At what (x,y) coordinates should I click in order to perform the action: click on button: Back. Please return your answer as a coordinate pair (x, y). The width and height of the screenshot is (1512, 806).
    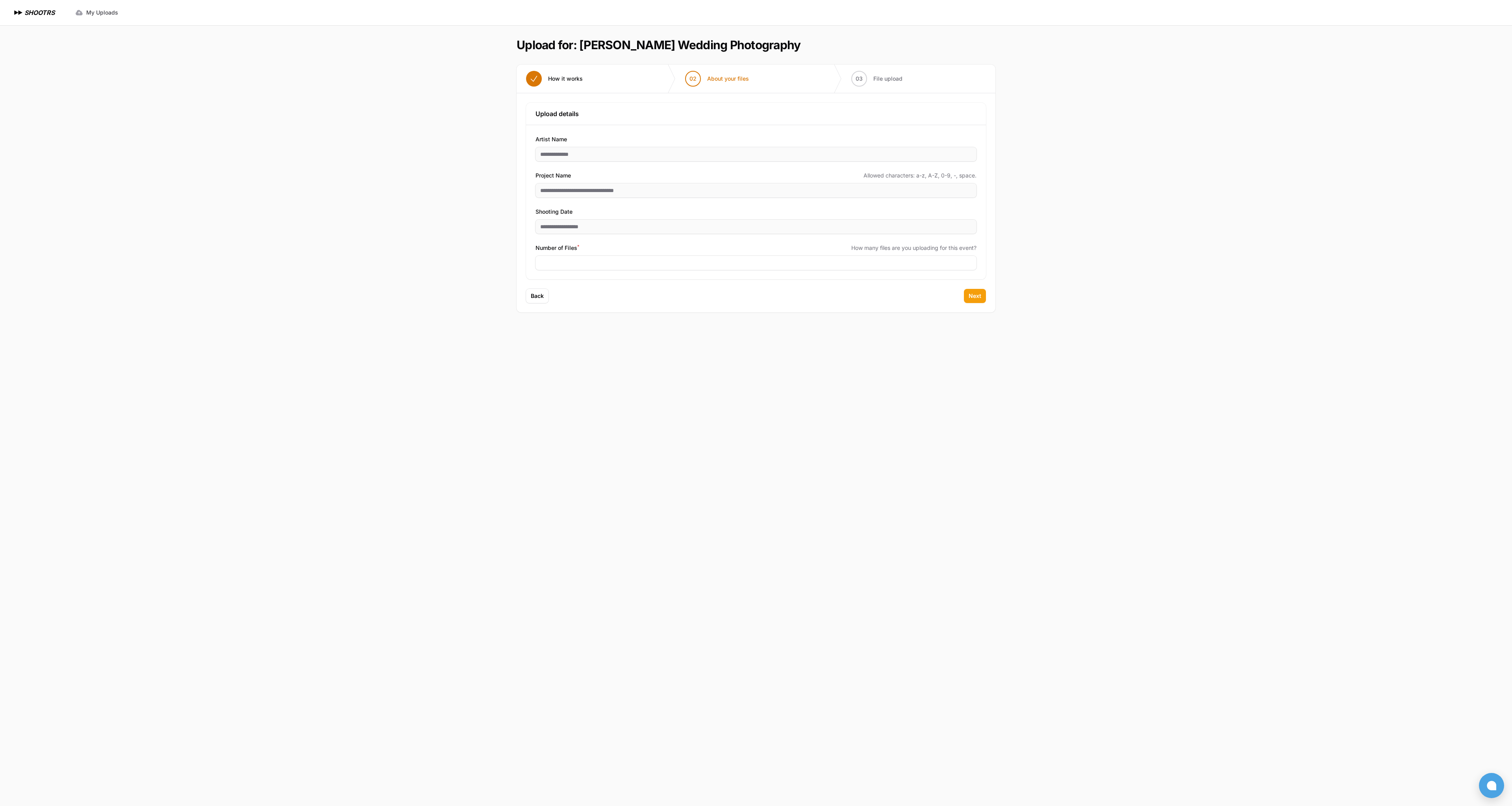
    Looking at the image, I should click on (537, 296).